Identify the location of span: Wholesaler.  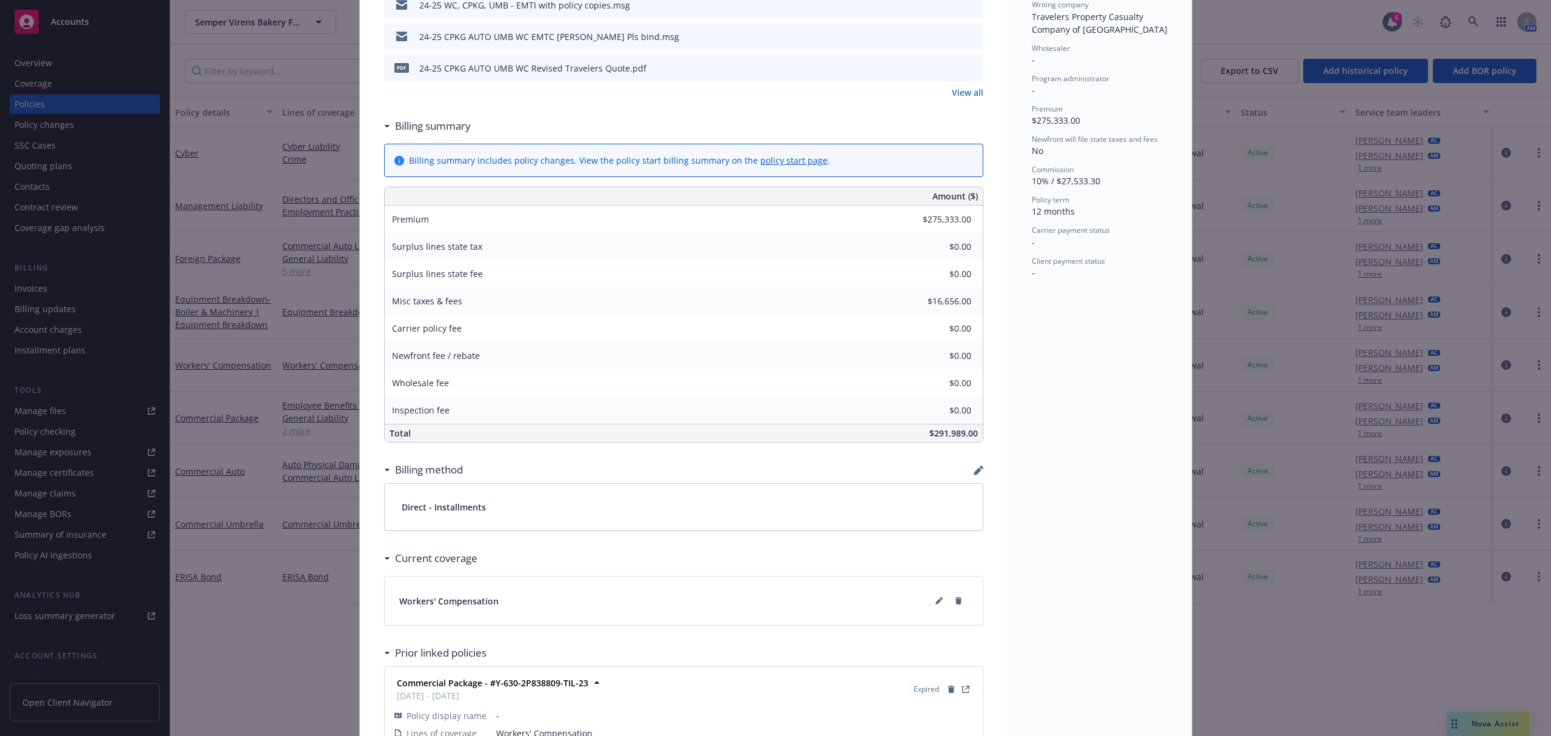
(1051, 48).